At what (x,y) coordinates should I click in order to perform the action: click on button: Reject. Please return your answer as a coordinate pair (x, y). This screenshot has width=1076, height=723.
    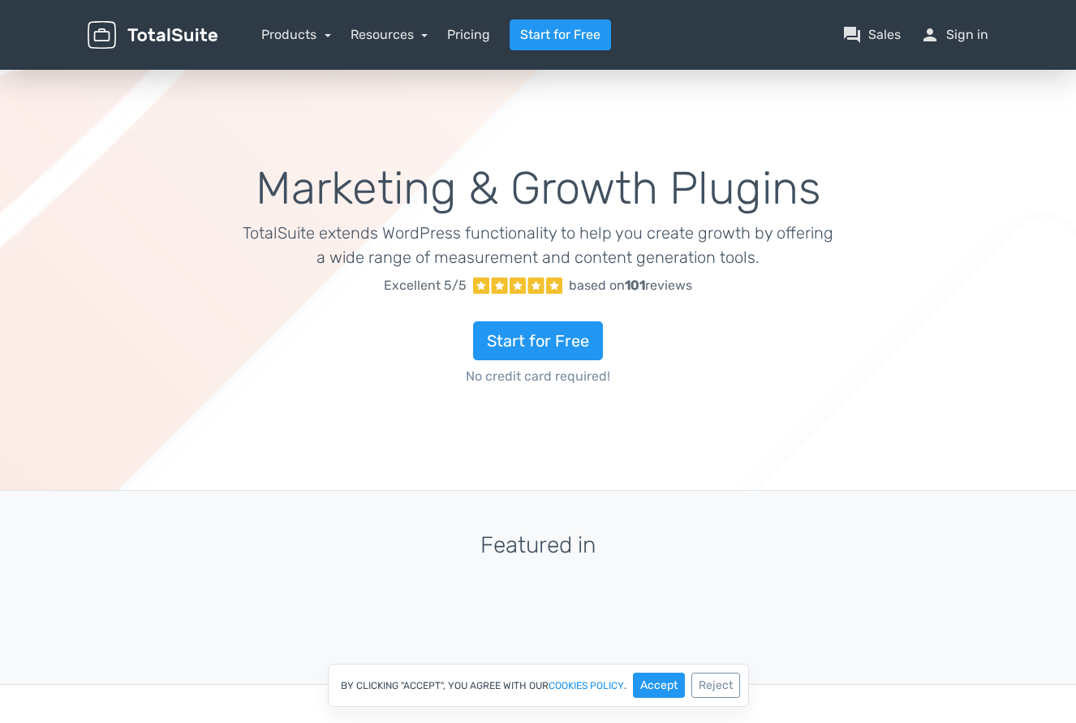
    Looking at the image, I should click on (715, 685).